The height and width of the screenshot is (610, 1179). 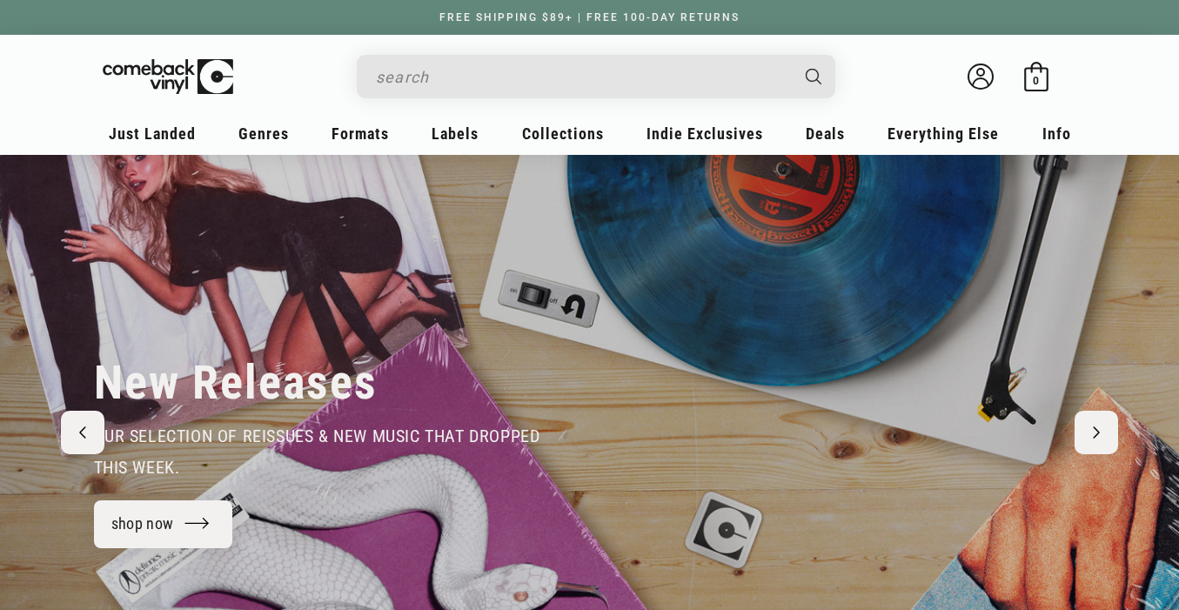 What do you see at coordinates (1035, 80) in the screenshot?
I see `span: 0` at bounding box center [1035, 80].